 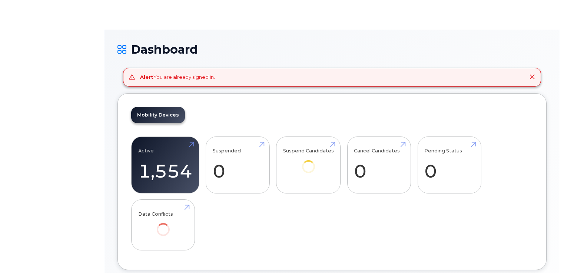 What do you see at coordinates (163, 225) in the screenshot?
I see `a: Data Conflicts` at bounding box center [163, 225].